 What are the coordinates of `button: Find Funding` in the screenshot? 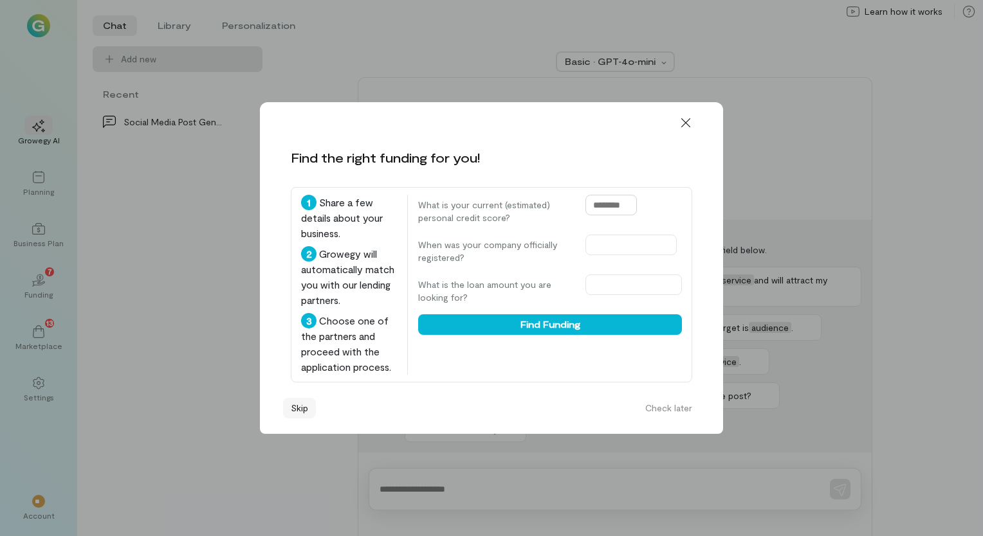 It's located at (550, 325).